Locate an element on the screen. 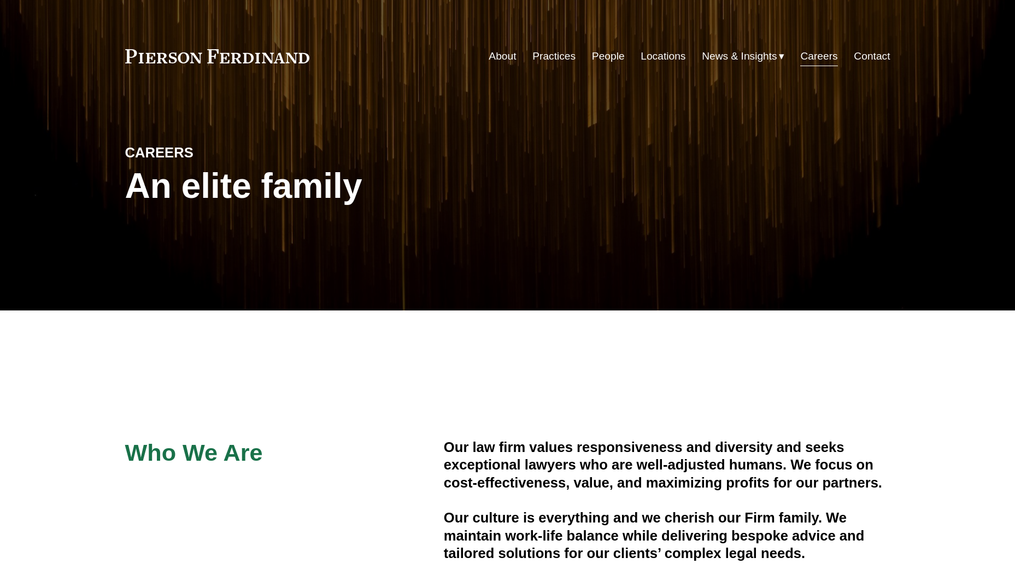 This screenshot has width=1015, height=587. a: folder dropdown is located at coordinates (742, 56).